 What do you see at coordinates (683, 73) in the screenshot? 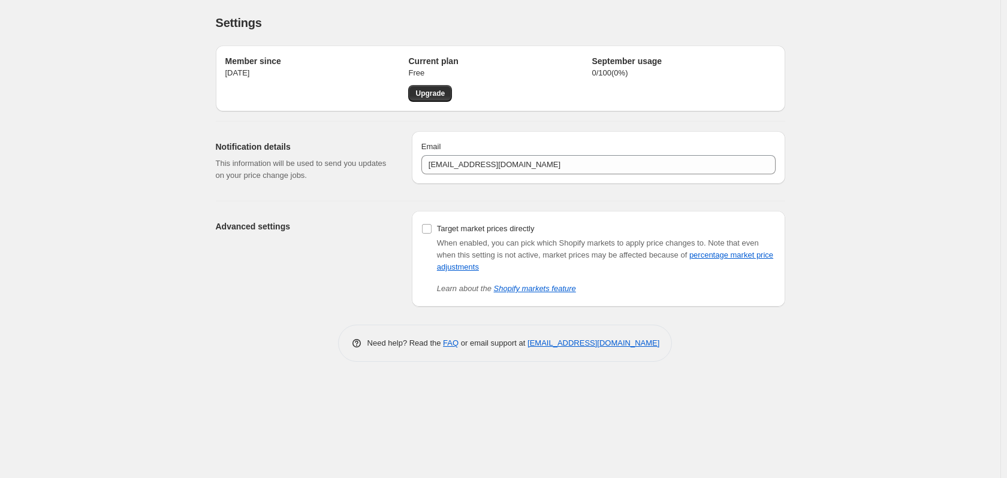
I see `p: 0 / 100 ( 0 %)` at bounding box center [683, 73].